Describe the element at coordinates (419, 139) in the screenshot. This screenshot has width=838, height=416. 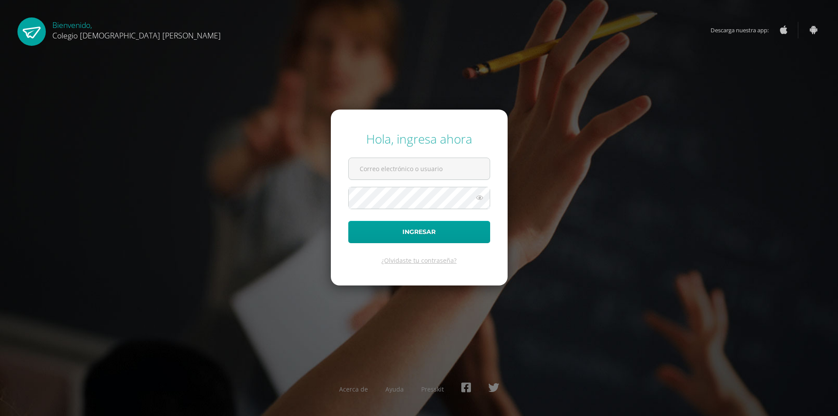
I see `div: Hola, ingresa ahora` at that location.